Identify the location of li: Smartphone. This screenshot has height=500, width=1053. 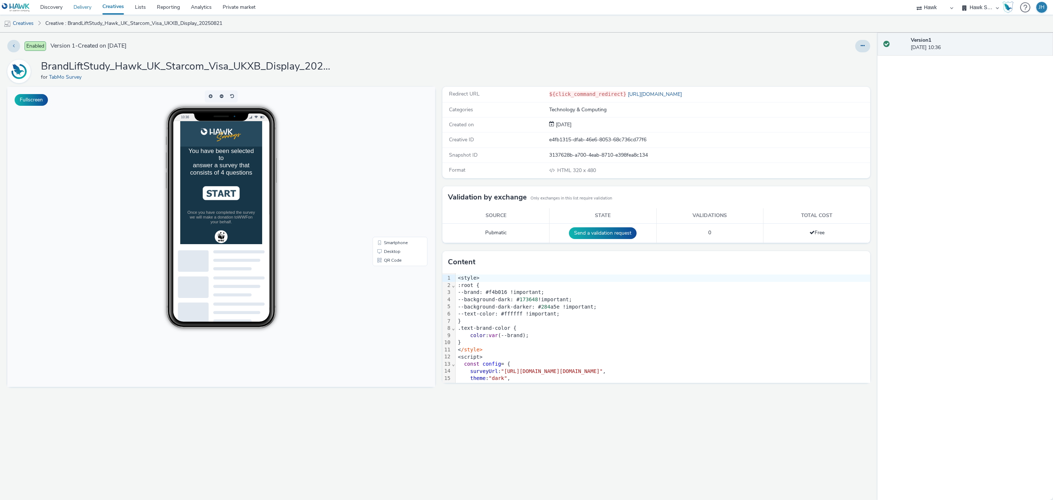
(393, 156).